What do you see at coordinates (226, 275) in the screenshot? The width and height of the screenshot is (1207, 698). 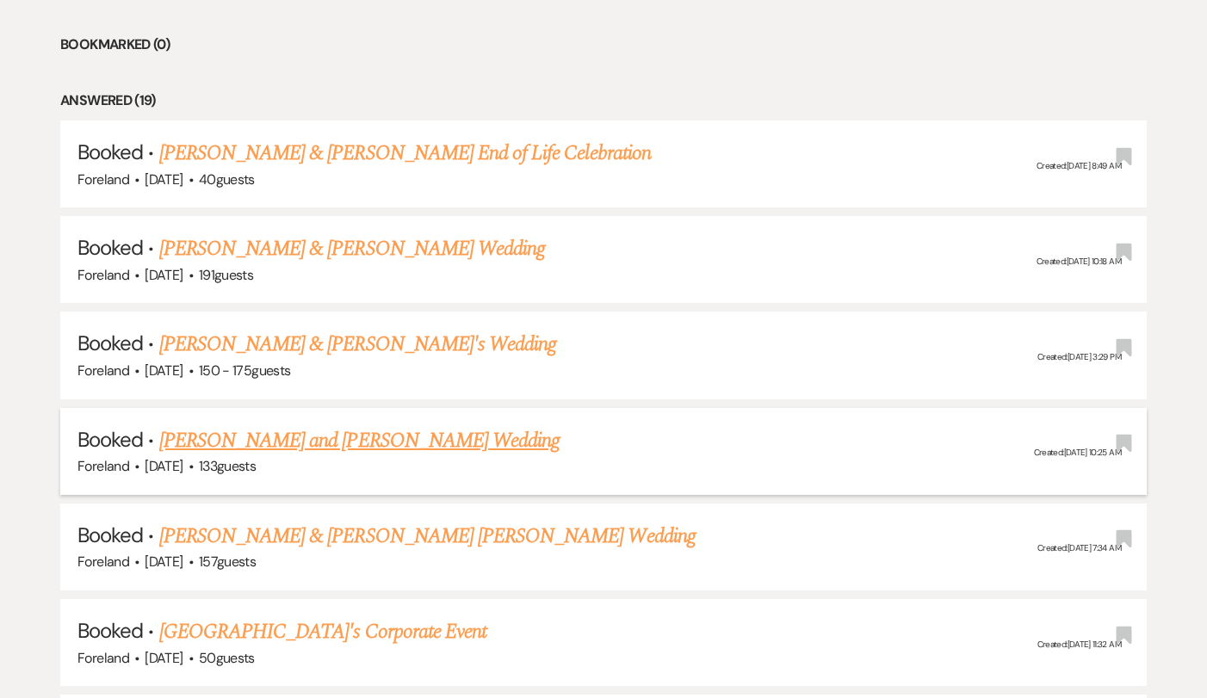 I see `span: 191 guests` at bounding box center [226, 275].